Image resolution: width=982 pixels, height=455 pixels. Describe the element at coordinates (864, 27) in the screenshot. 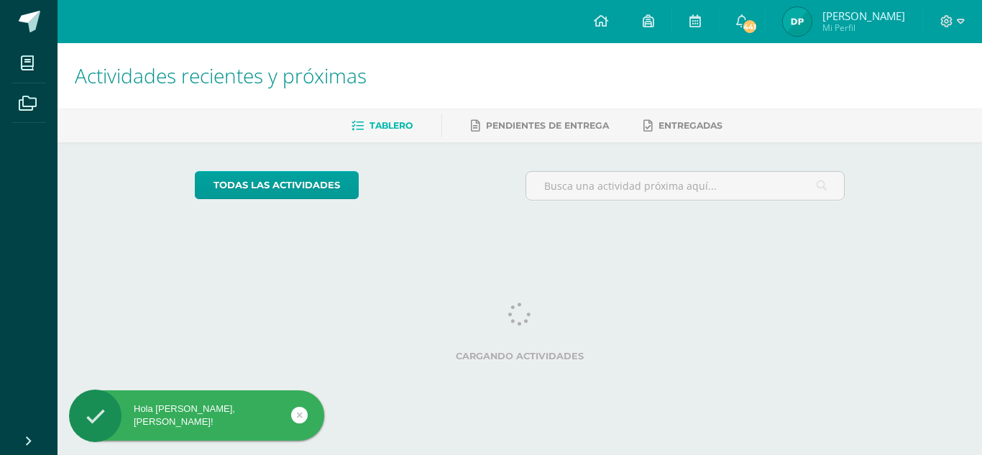

I see `span: Mi Perfil` at that location.